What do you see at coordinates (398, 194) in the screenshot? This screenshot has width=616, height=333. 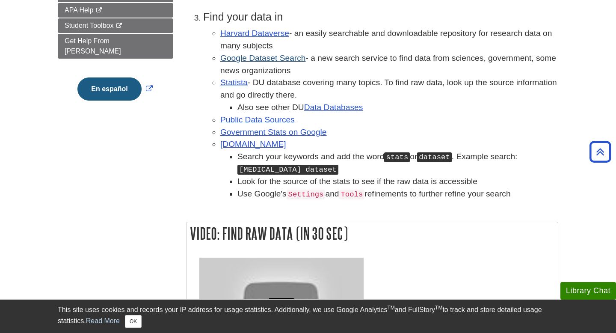 I see `li: Use Google's and refinements to further refine your search` at bounding box center [398, 194].